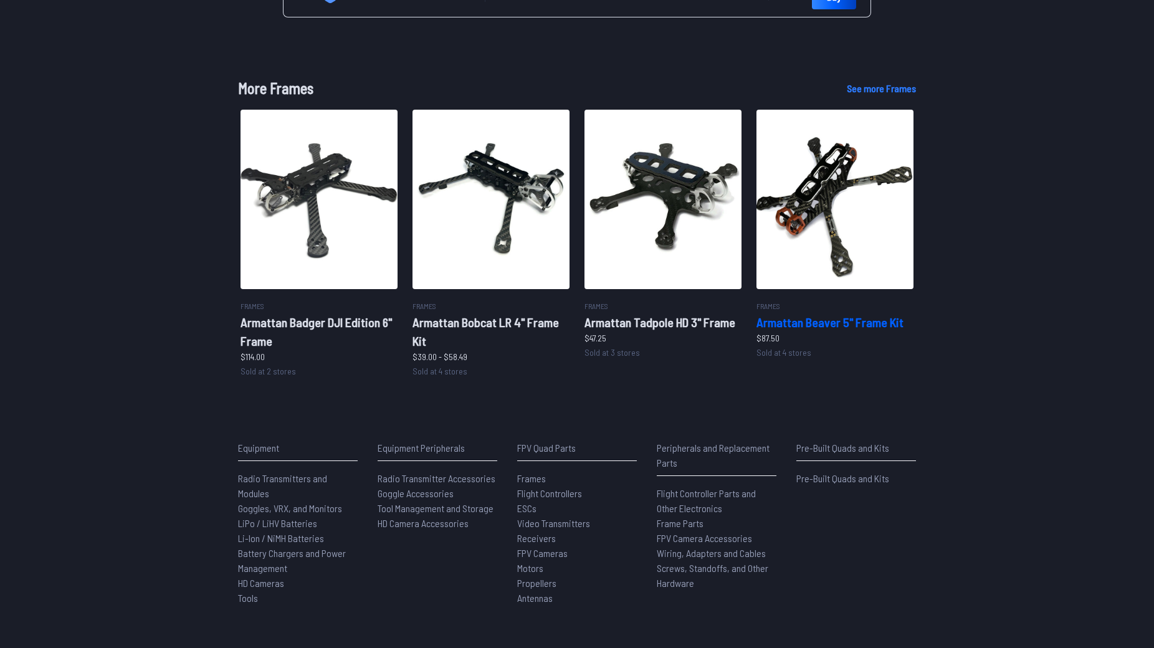 The height and width of the screenshot is (648, 1154). I want to click on span: Battery Chargers and Power Management, so click(292, 560).